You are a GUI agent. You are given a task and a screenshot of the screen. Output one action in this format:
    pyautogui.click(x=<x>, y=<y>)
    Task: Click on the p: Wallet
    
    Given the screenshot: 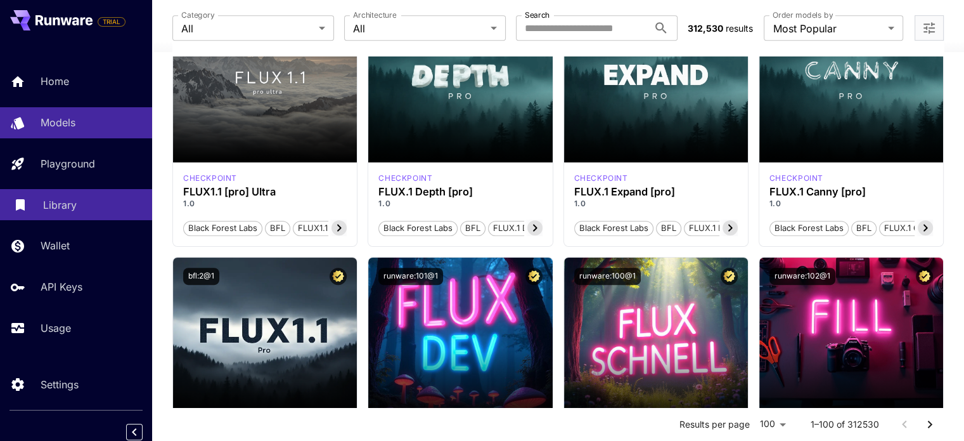 What is the action you would take?
    pyautogui.click(x=55, y=245)
    